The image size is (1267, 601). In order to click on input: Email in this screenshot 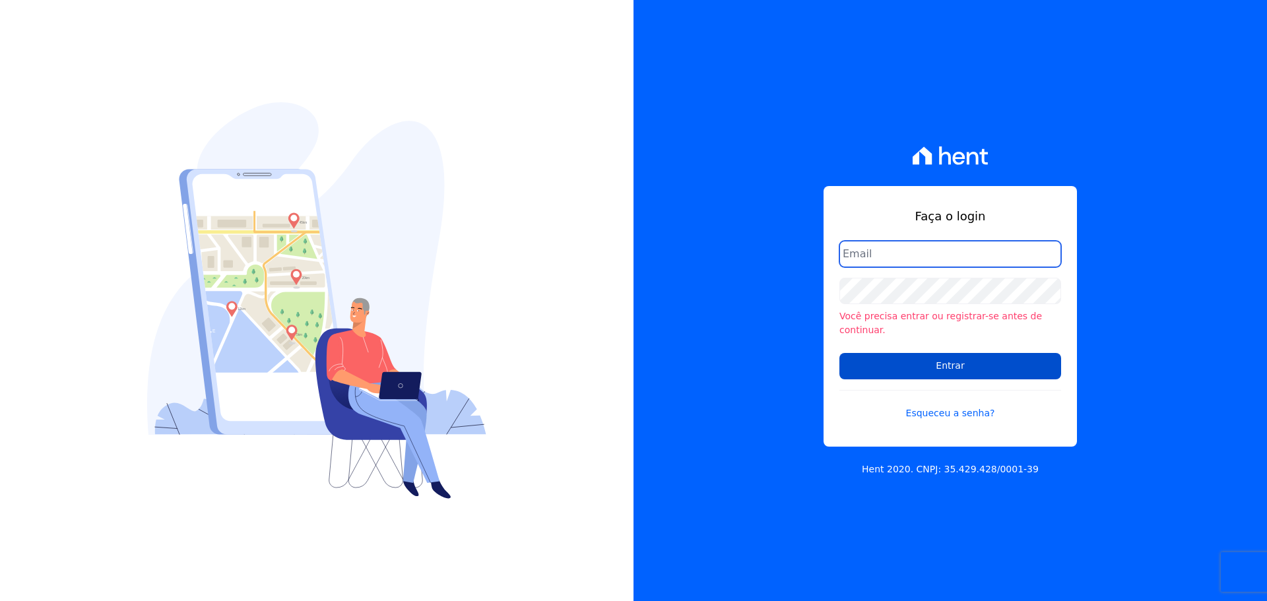, I will do `click(950, 254)`.